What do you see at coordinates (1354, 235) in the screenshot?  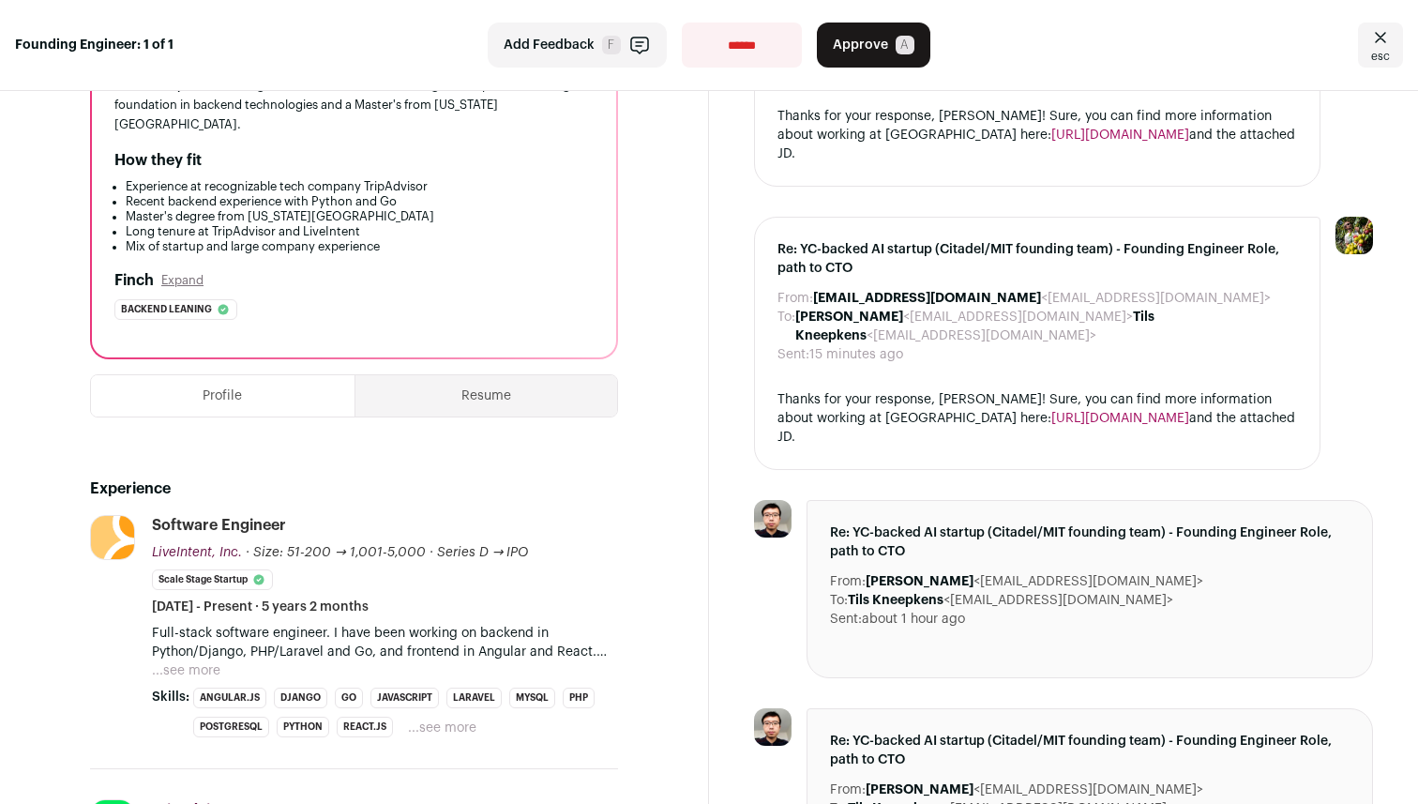 I see `img: 6689865-medium_jpg` at bounding box center [1354, 235].